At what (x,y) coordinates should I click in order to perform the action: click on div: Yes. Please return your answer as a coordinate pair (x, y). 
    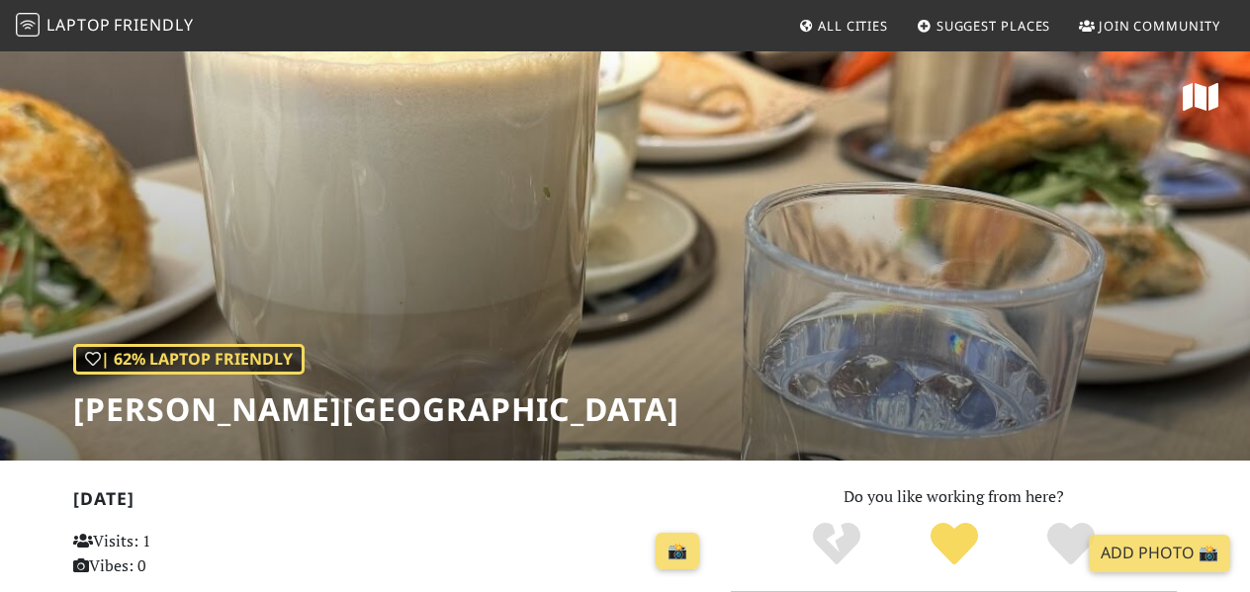
    Looking at the image, I should click on (953, 545).